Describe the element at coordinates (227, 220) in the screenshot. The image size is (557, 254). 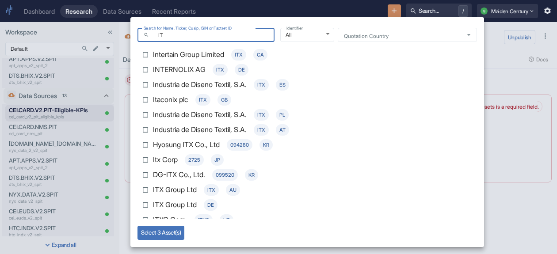
I see `span: US` at that location.